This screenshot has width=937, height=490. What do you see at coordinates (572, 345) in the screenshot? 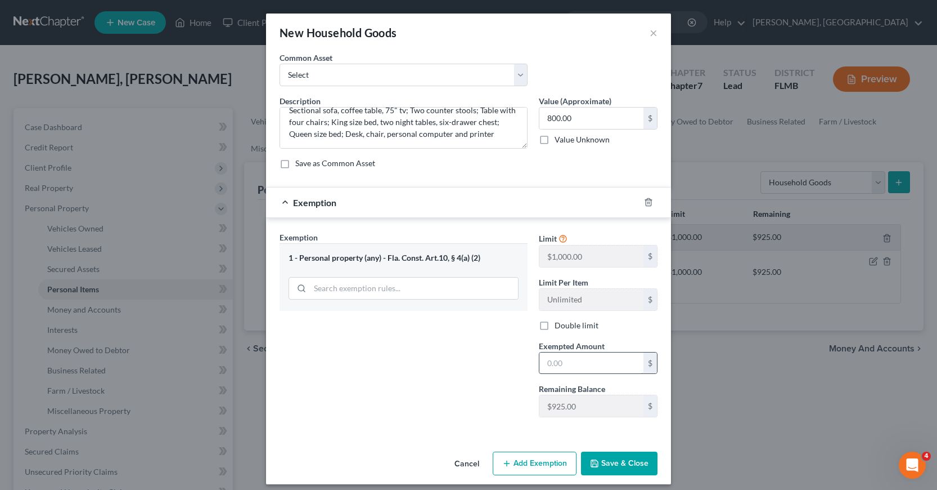
I see `span: Exempted Amount` at bounding box center [572, 345].